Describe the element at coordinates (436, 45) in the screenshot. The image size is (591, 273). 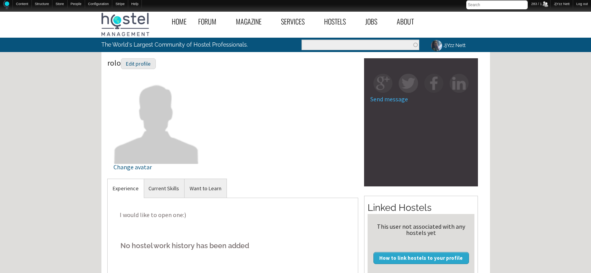
I see `img: JjYzz Nett's picture` at that location.